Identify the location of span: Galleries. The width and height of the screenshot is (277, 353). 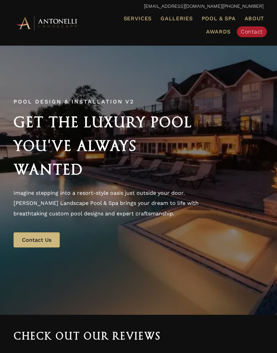
(177, 18).